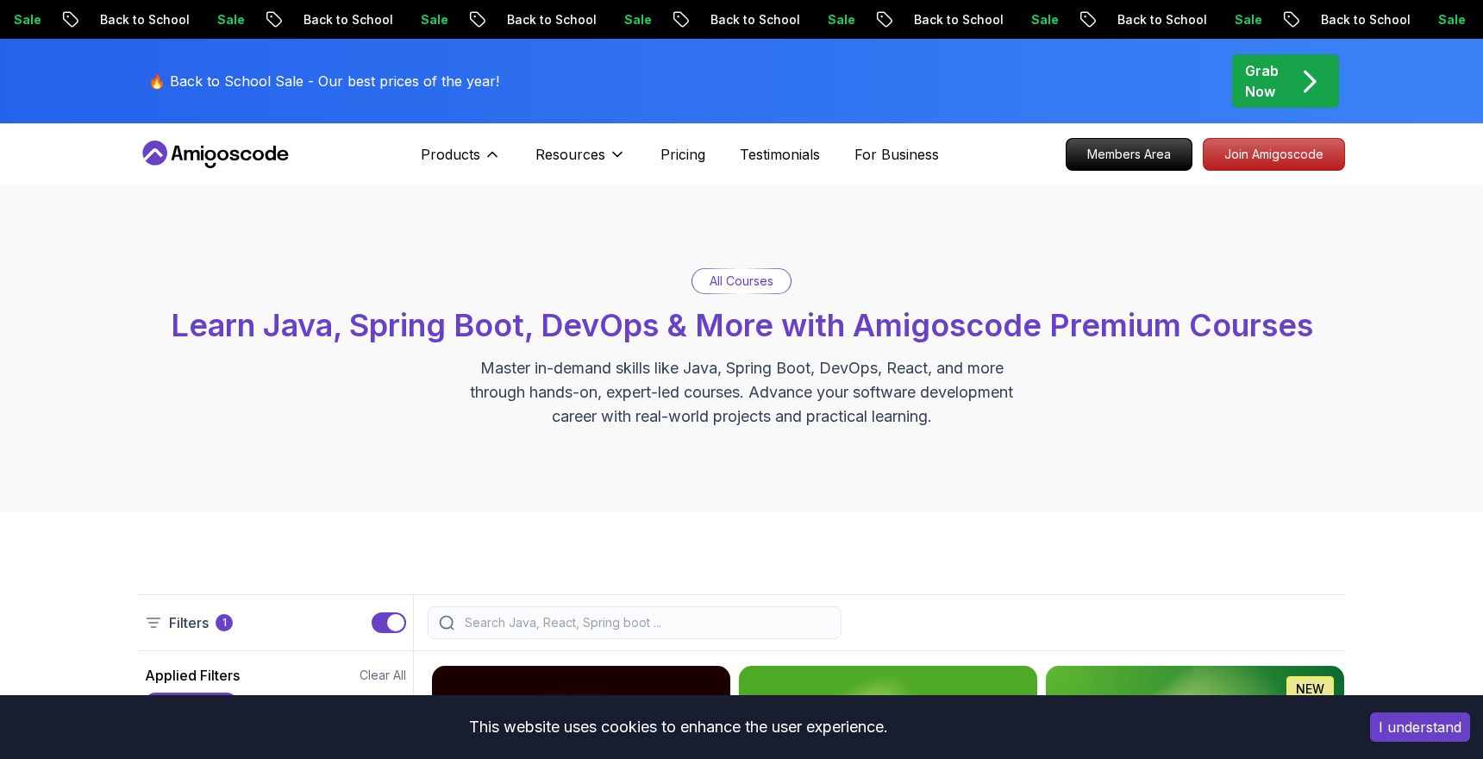 The width and height of the screenshot is (1483, 759). Describe the element at coordinates (460, 161) in the screenshot. I see `button: Products` at that location.